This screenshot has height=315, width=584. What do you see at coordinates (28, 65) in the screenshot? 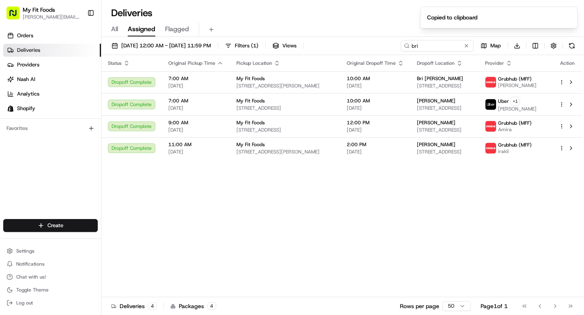
I see `span: Providers` at bounding box center [28, 65].